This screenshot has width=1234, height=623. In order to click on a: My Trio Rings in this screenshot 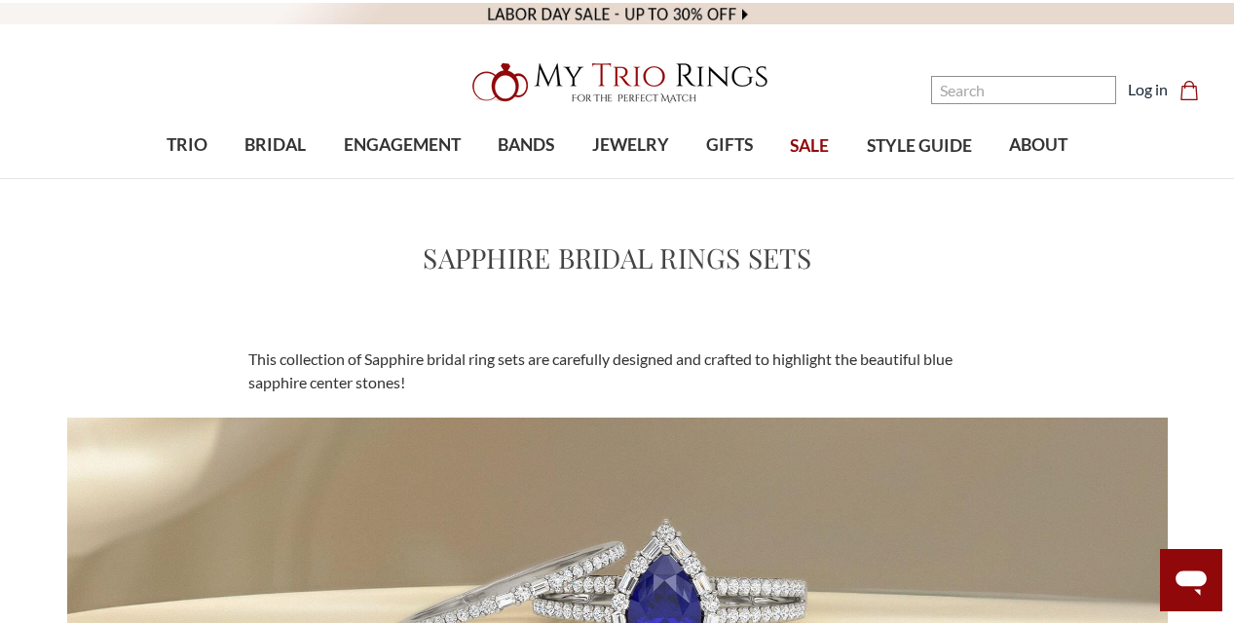, I will do `click(617, 83)`.